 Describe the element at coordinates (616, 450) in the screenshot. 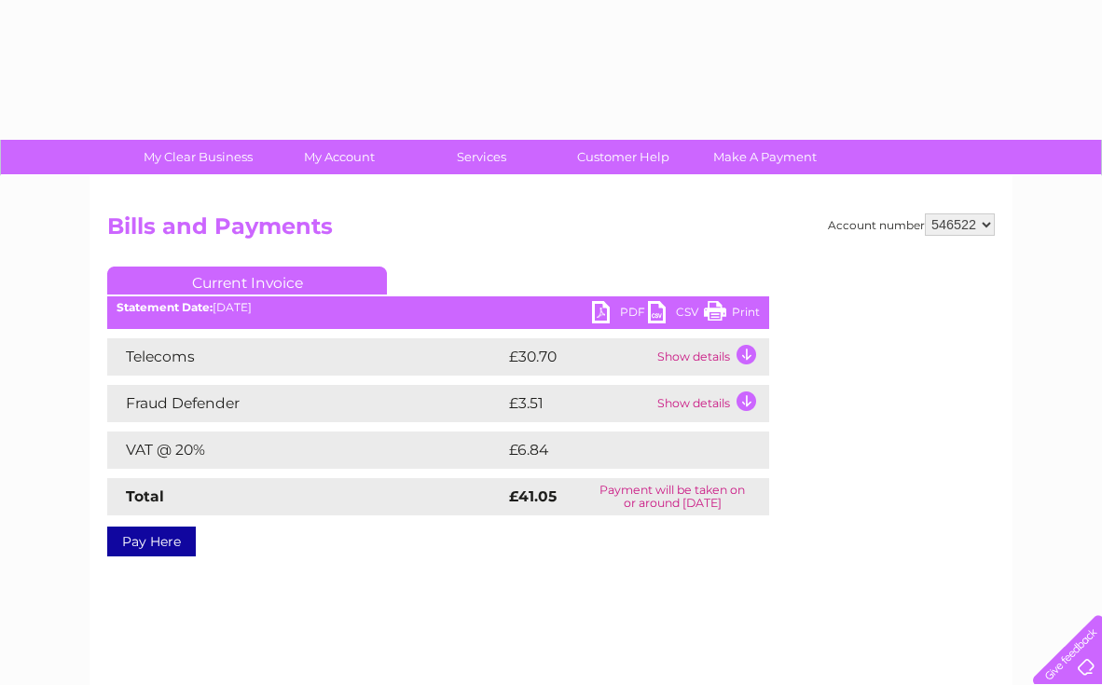

I see `td: £6.84` at that location.